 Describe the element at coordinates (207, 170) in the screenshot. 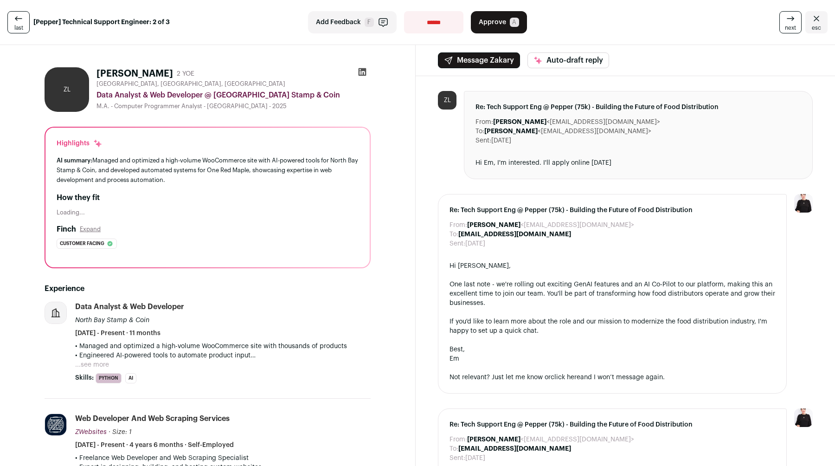

I see `div: Managed and optimized a high-volume WooCommerce site with AI-powered tools for North Bay Stamp & ...` at that location.